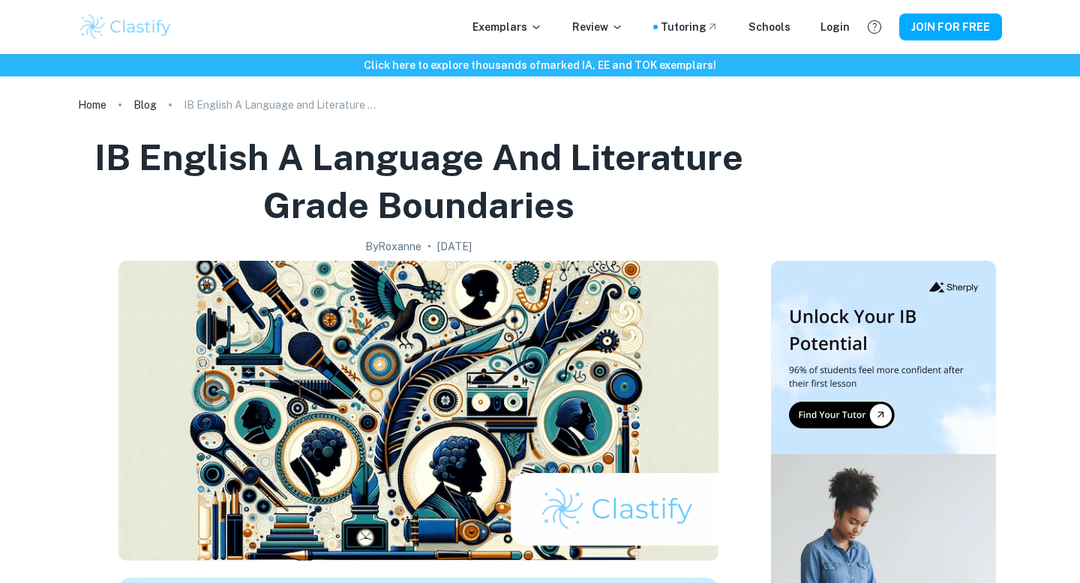 This screenshot has width=1080, height=583. I want to click on a: Schools, so click(769, 27).